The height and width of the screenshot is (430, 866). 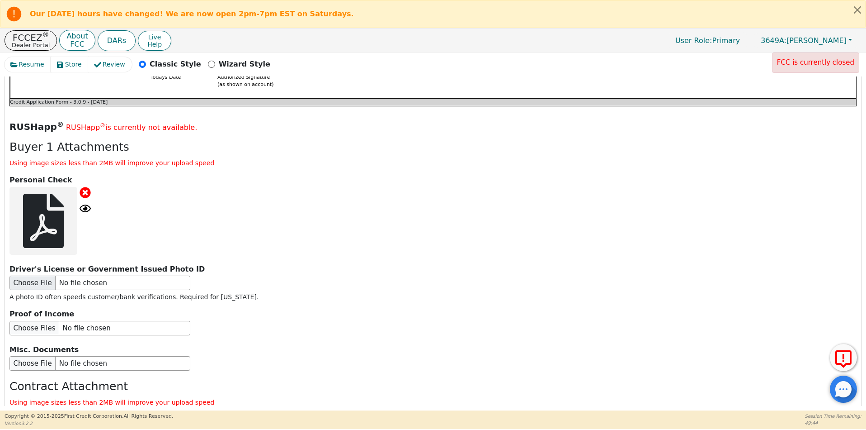 I want to click on span: RUSHapp is currently not available., so click(x=132, y=127).